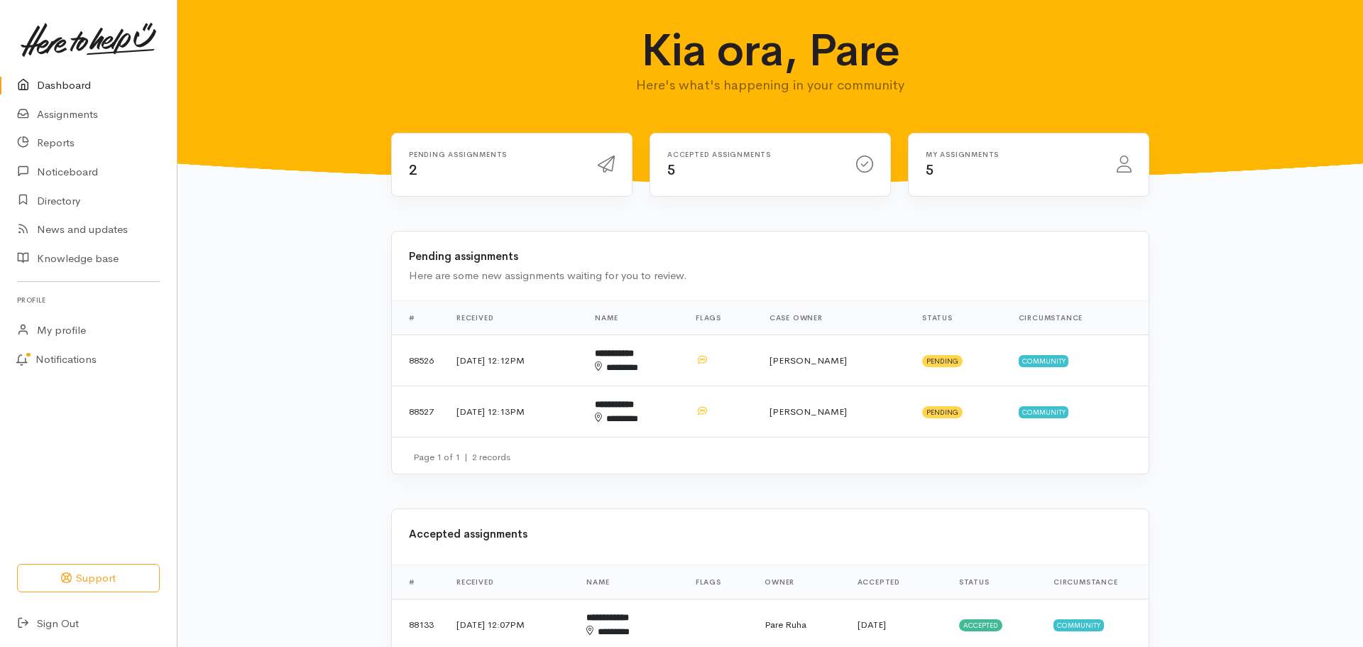  What do you see at coordinates (413, 170) in the screenshot?
I see `span: 2` at bounding box center [413, 170].